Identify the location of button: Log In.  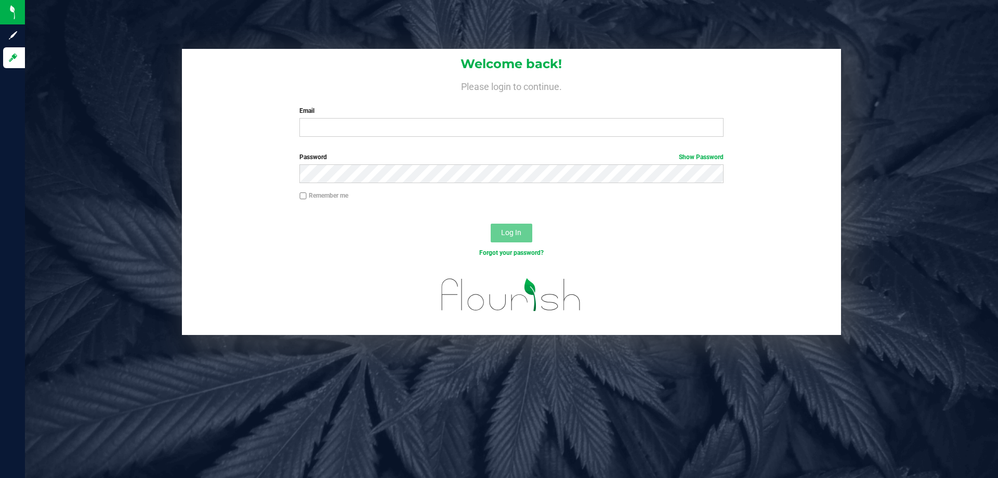
(511, 233).